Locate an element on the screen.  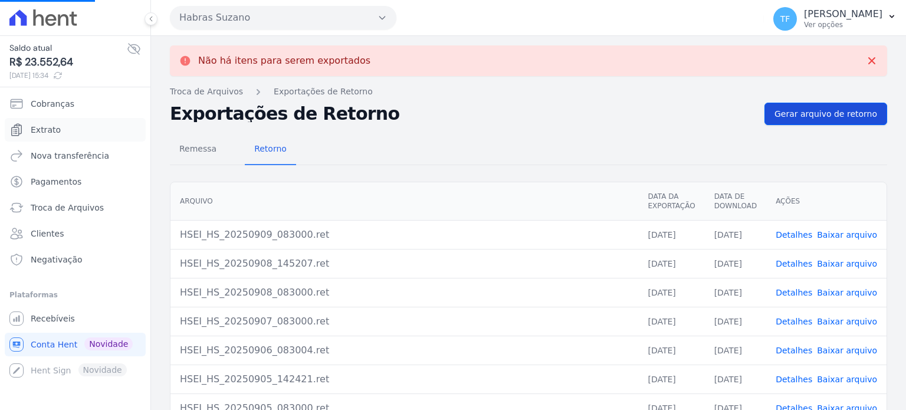
span: Negativação is located at coordinates (57, 259).